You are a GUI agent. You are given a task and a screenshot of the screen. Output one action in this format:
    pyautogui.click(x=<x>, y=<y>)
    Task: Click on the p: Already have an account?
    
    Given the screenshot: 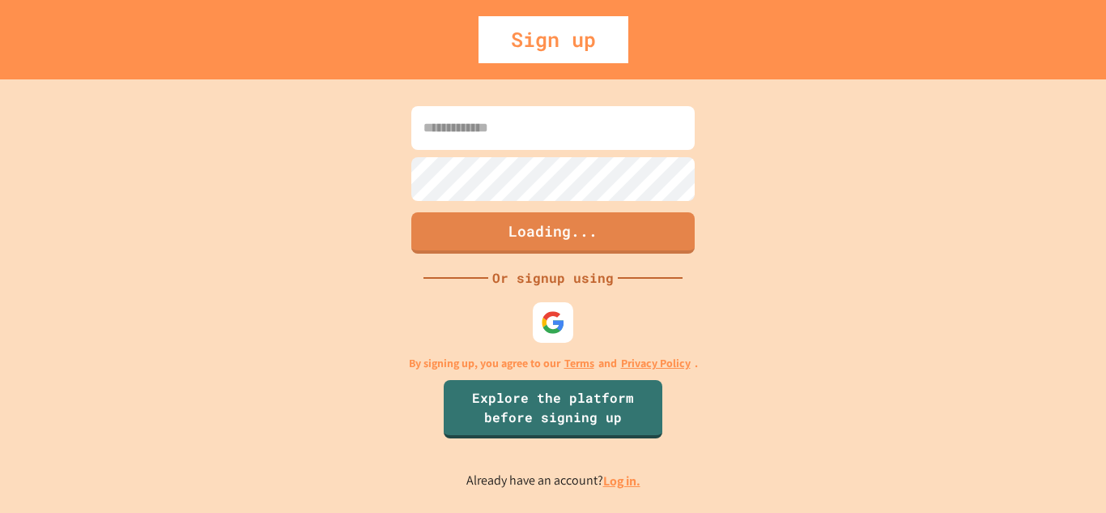 What is the action you would take?
    pyautogui.click(x=553, y=480)
    